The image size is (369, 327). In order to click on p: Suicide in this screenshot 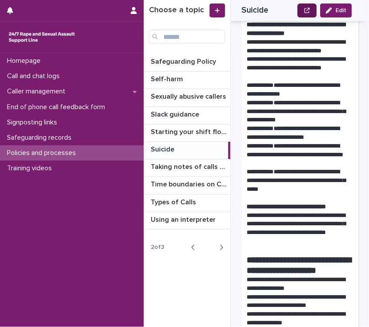, I will do `click(164, 148)`.